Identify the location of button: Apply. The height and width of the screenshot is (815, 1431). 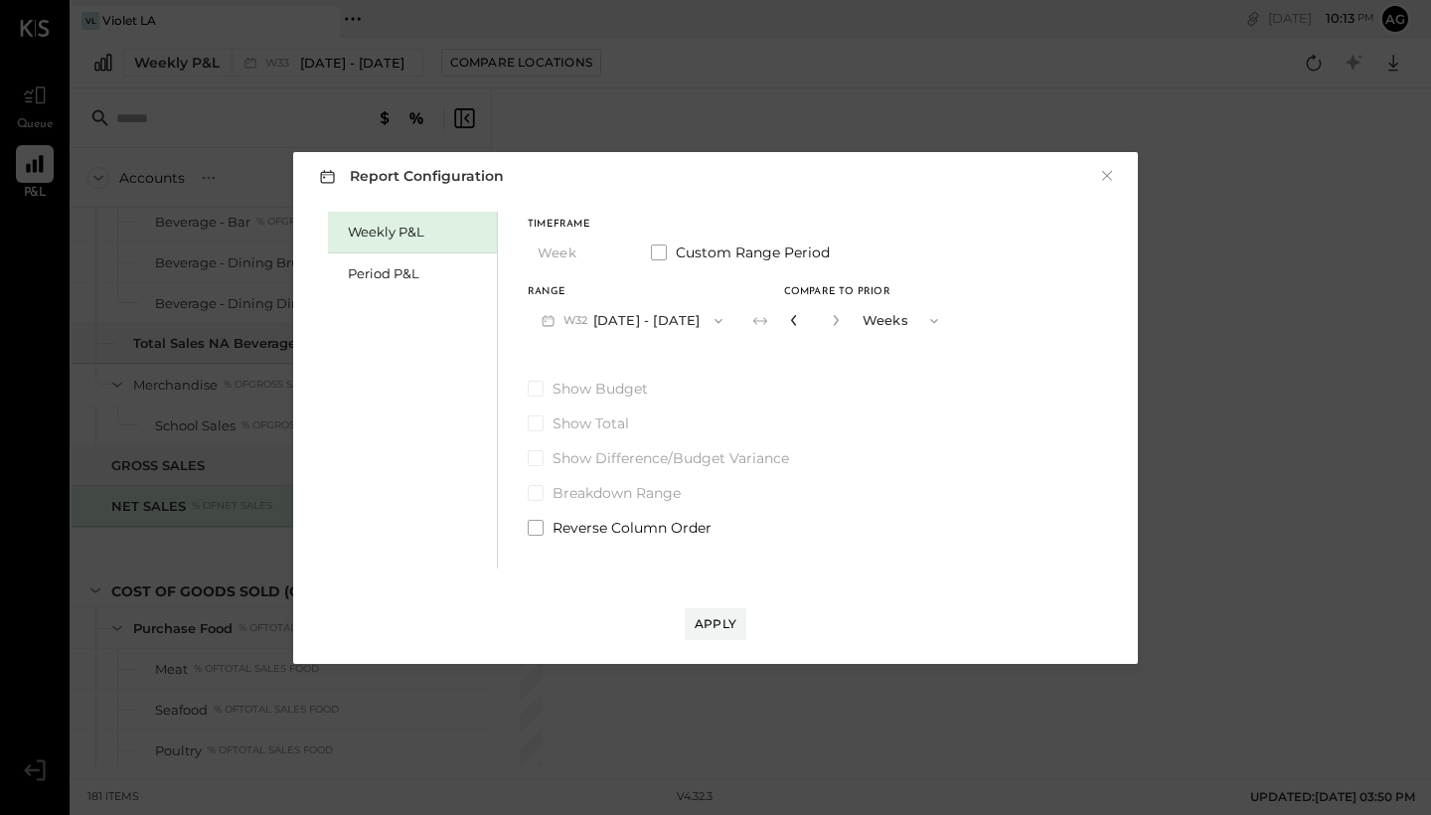
(716, 624).